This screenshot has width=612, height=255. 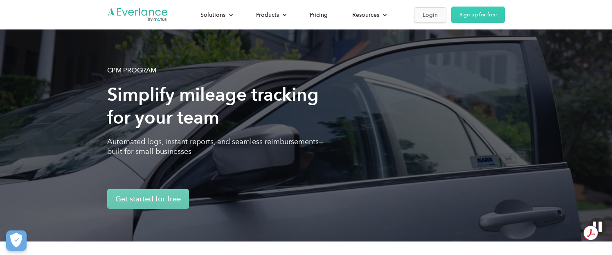 What do you see at coordinates (478, 15) in the screenshot?
I see `a: Sign up for free` at bounding box center [478, 15].